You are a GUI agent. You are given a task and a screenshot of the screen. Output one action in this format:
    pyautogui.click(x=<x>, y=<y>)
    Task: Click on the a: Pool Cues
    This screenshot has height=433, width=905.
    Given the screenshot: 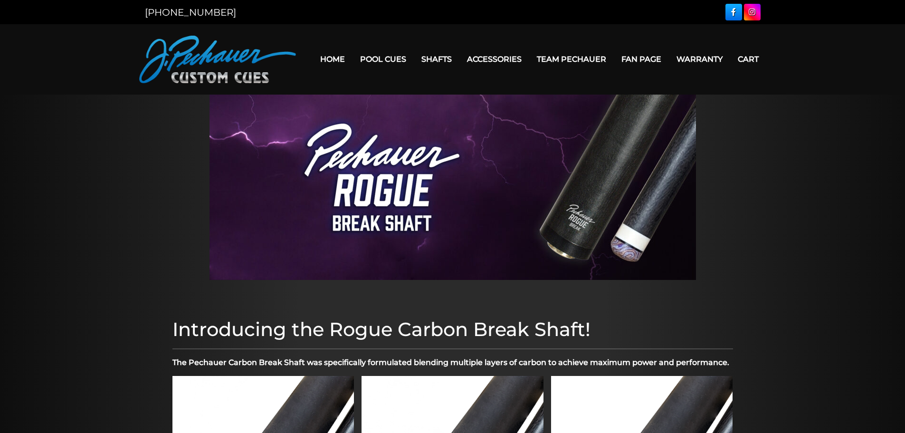 What is the action you would take?
    pyautogui.click(x=383, y=59)
    